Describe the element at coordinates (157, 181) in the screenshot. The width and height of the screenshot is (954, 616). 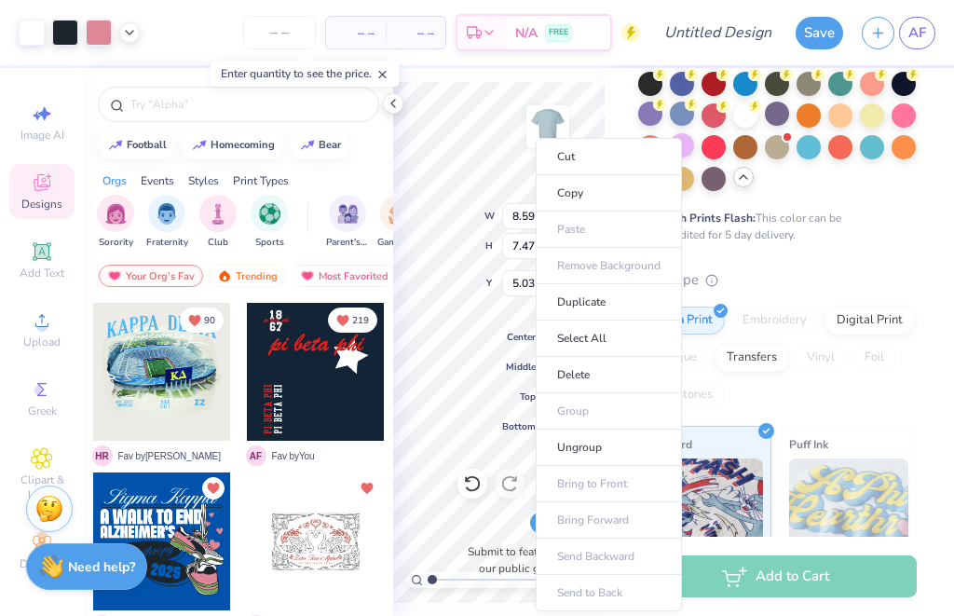
I see `div: Events` at that location.